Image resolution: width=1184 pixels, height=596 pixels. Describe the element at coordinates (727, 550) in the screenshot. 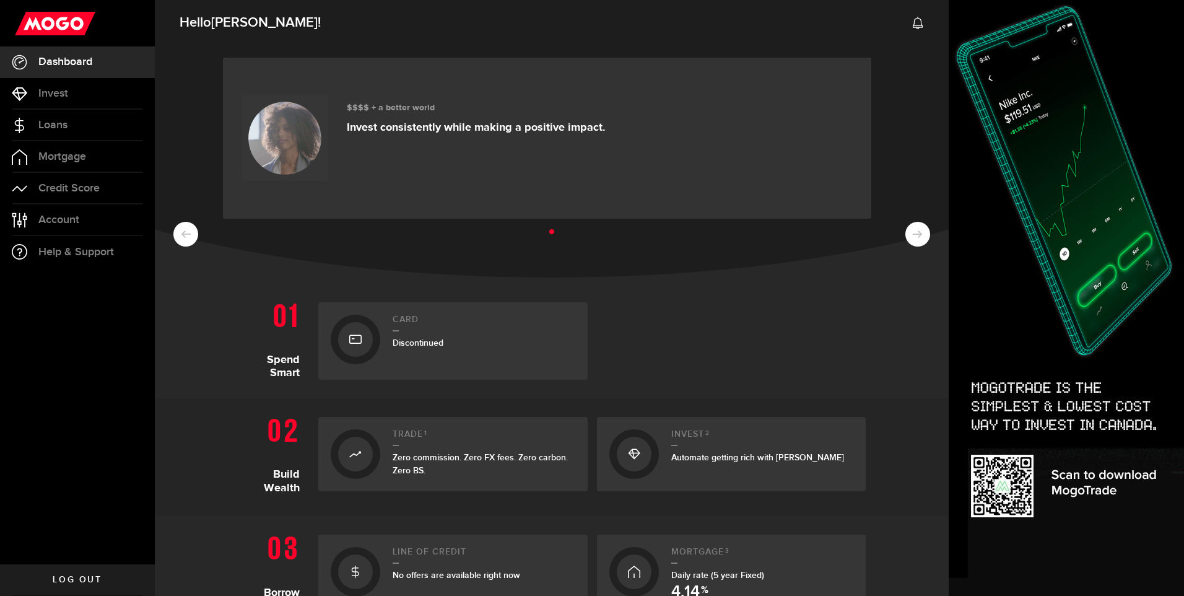

I see `sup: 3` at that location.